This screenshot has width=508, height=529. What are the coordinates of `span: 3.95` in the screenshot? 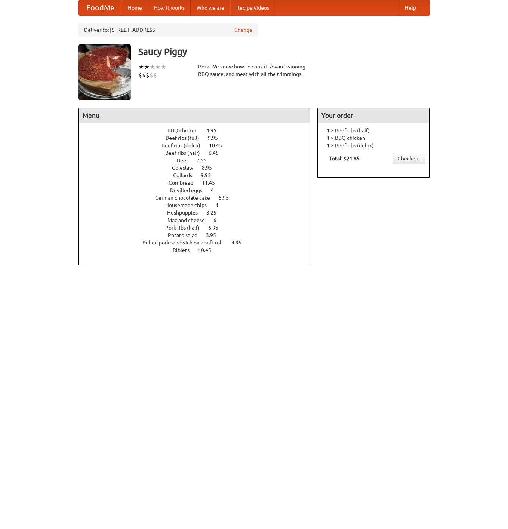 It's located at (214, 235).